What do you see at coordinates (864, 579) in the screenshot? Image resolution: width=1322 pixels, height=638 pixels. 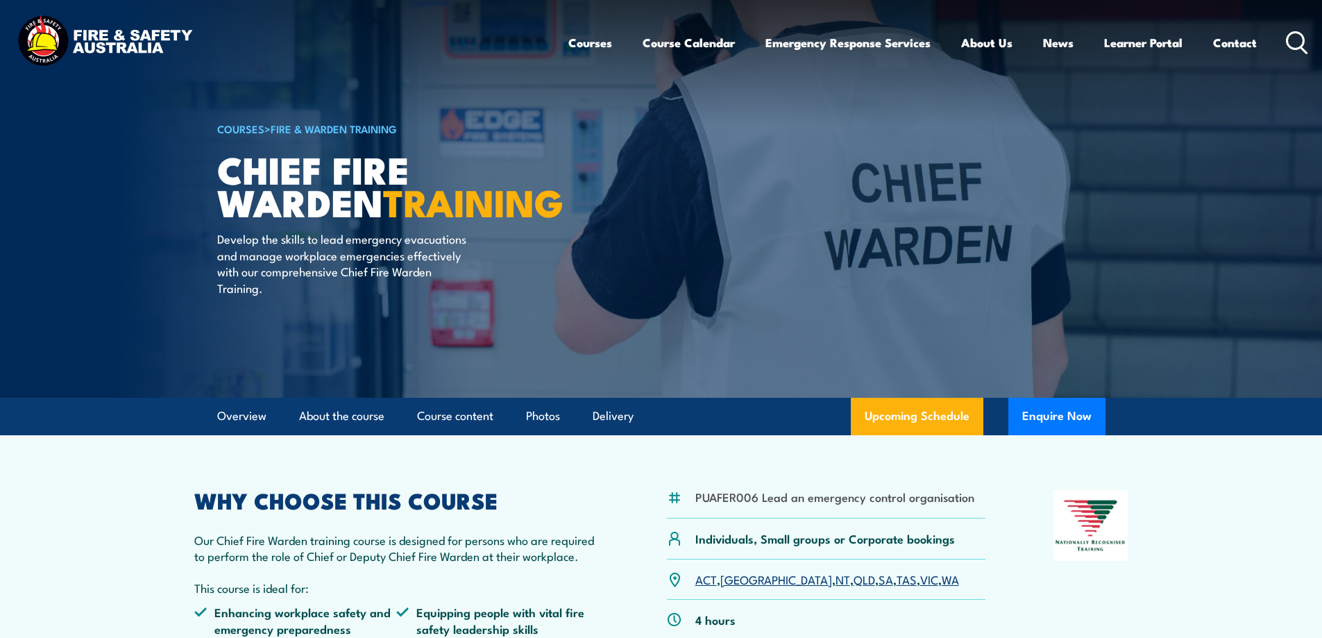 I see `a: QLD` at bounding box center [864, 579].